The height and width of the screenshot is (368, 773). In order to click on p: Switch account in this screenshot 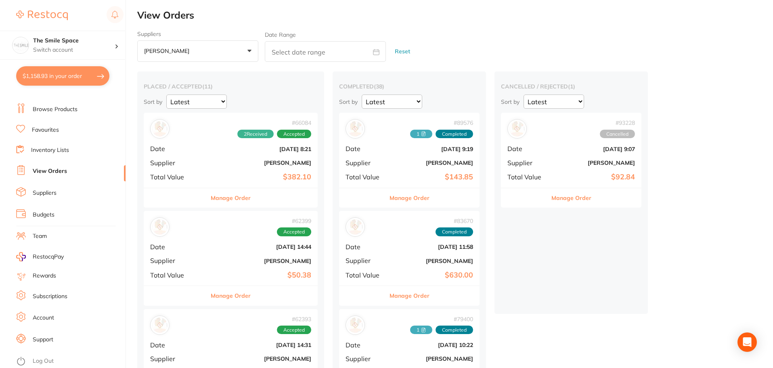, I will do `click(74, 50)`.